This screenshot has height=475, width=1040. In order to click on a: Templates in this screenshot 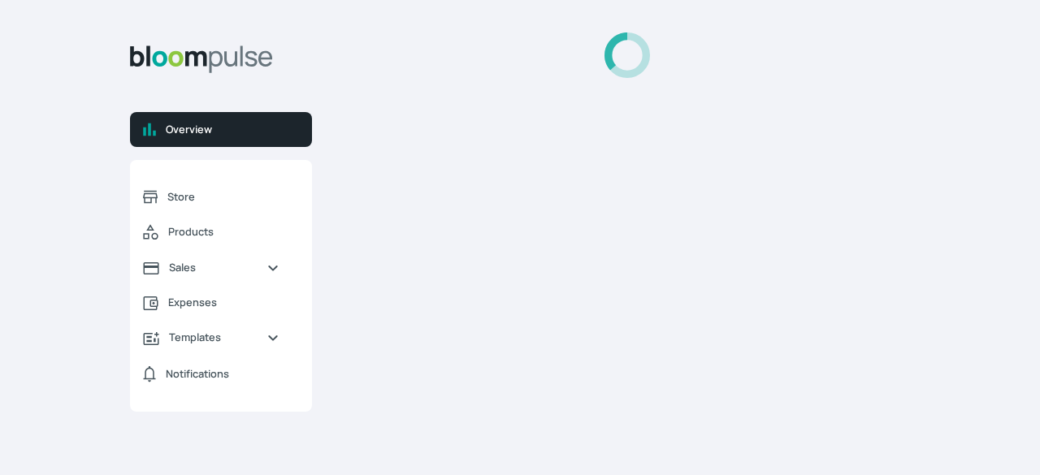, I will do `click(211, 337)`.